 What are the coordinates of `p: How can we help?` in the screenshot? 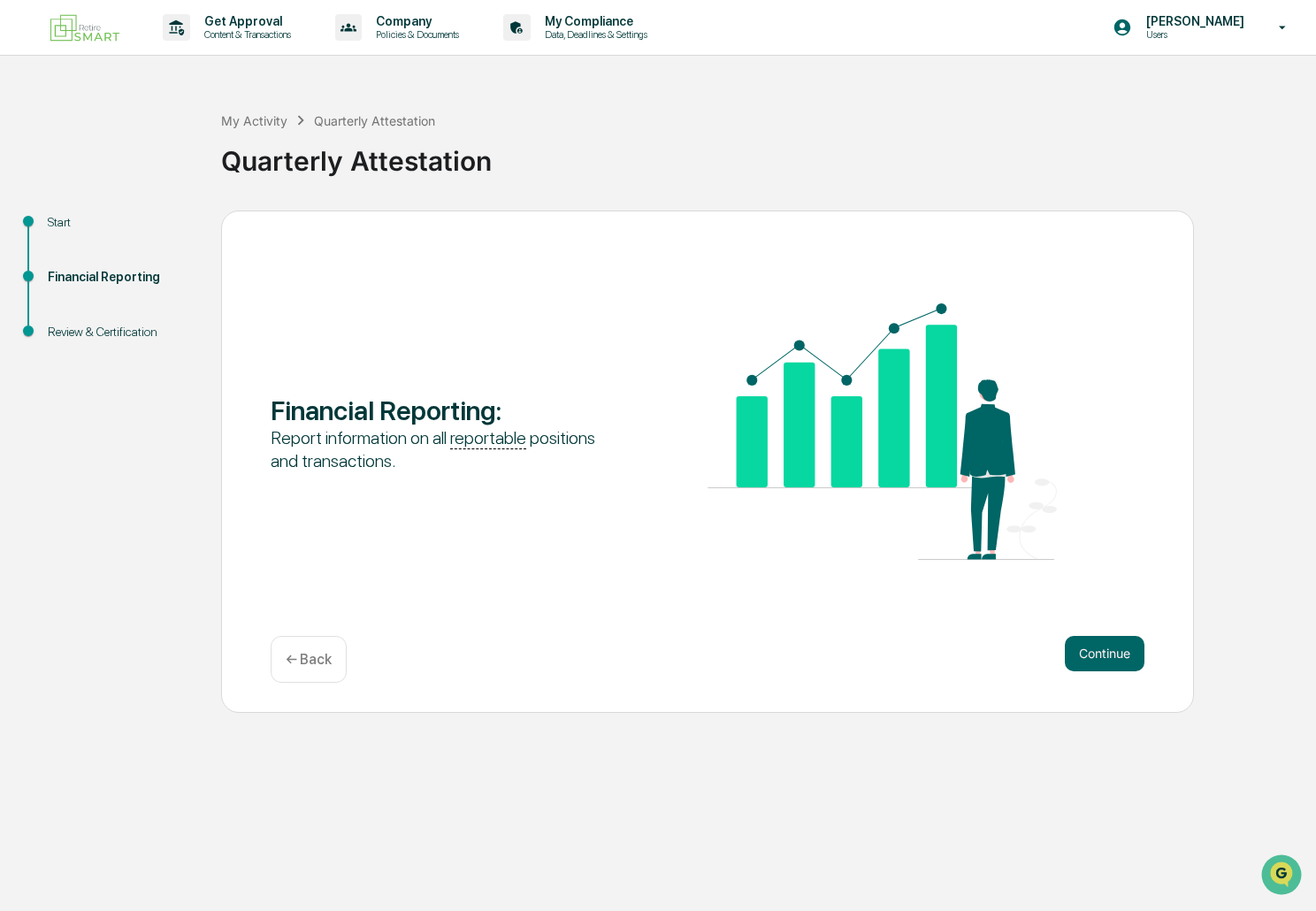 It's located at (170, 52).